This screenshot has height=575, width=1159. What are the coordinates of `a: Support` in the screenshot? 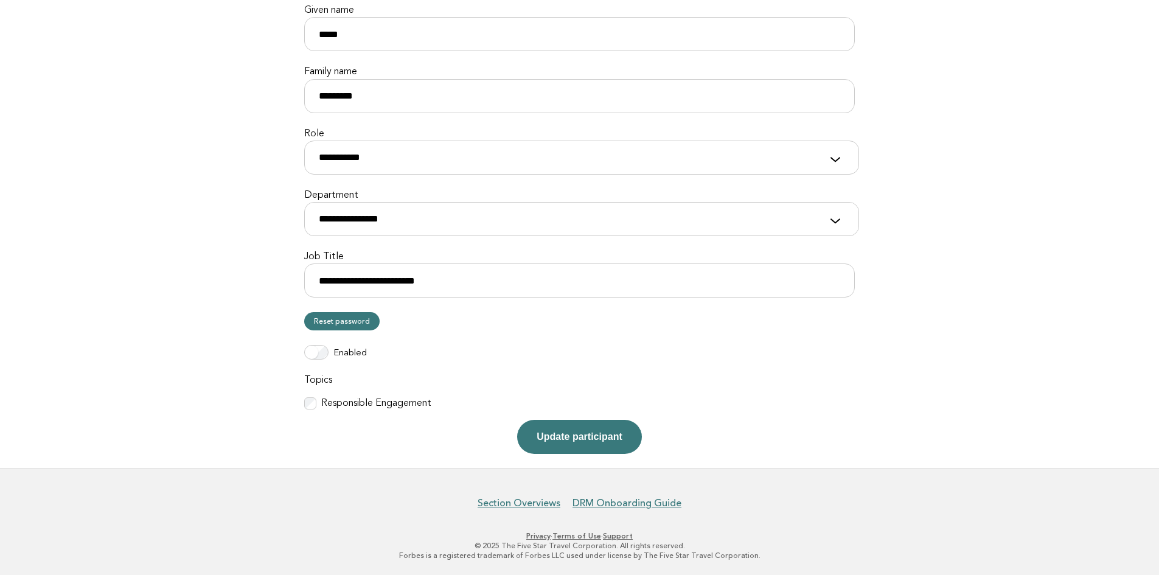 It's located at (618, 536).